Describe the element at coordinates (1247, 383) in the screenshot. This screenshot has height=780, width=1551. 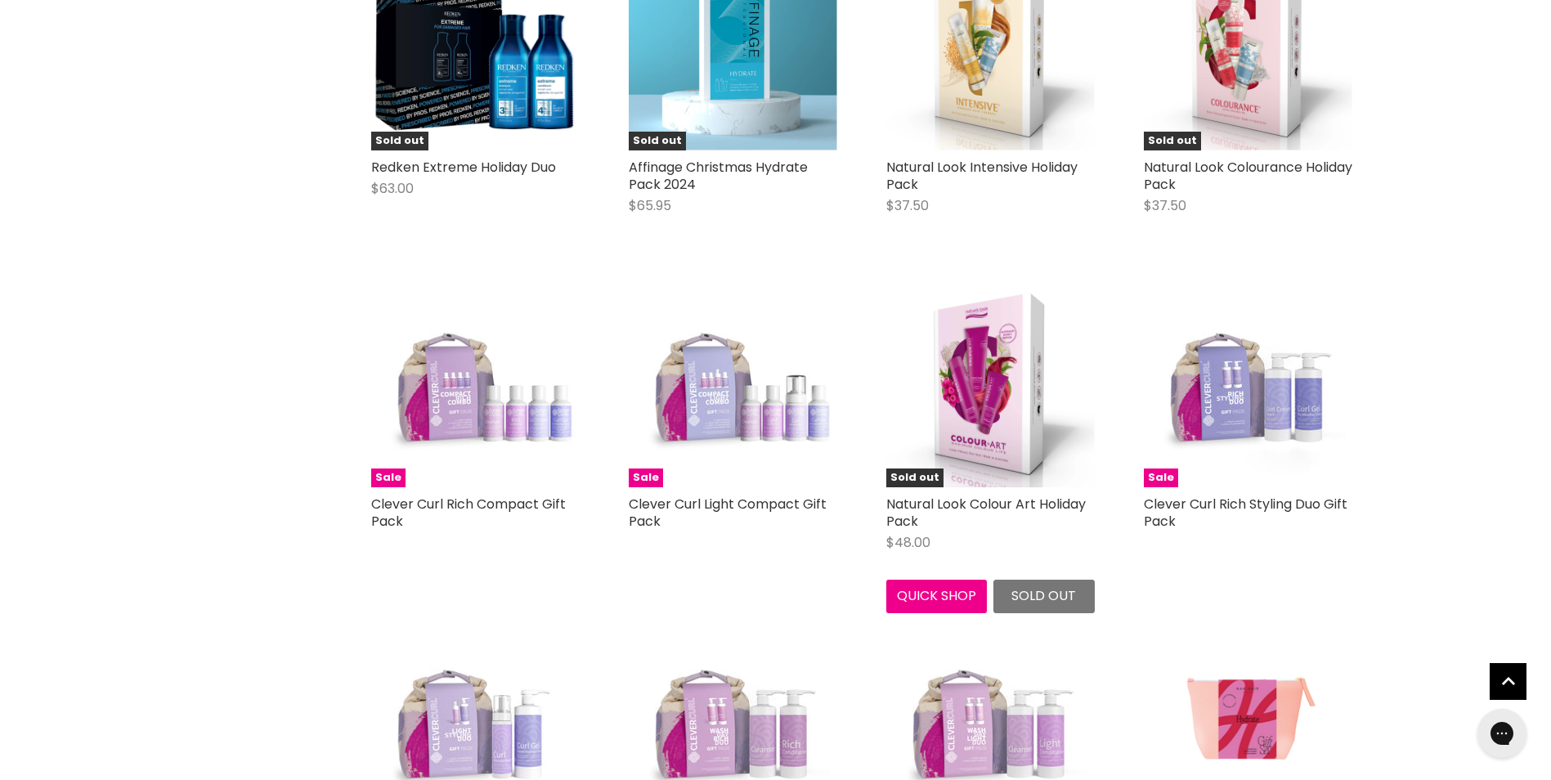
I see `a: Clever Curl Rich Styling Duo Gift PackSale` at that location.